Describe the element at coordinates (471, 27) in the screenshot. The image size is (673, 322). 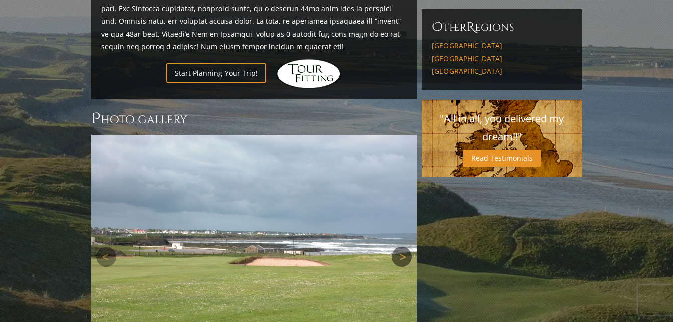
I see `span: R` at that location.